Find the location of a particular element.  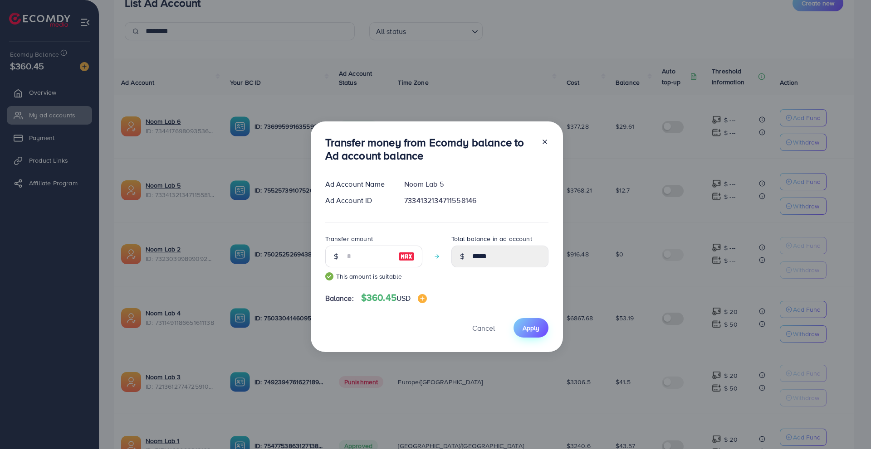

button: Apply is located at coordinates (531, 328).